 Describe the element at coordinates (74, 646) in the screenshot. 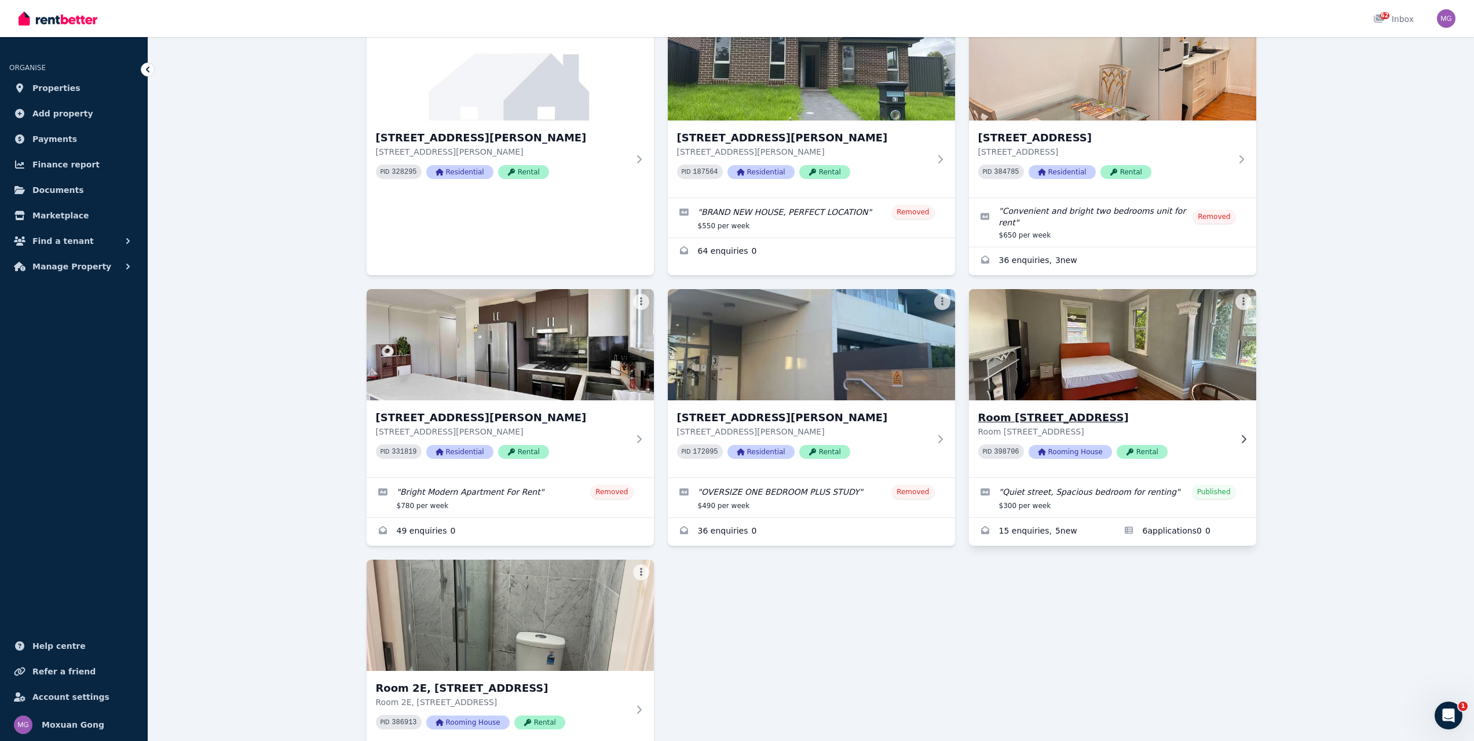

I see `a: Help centre` at that location.